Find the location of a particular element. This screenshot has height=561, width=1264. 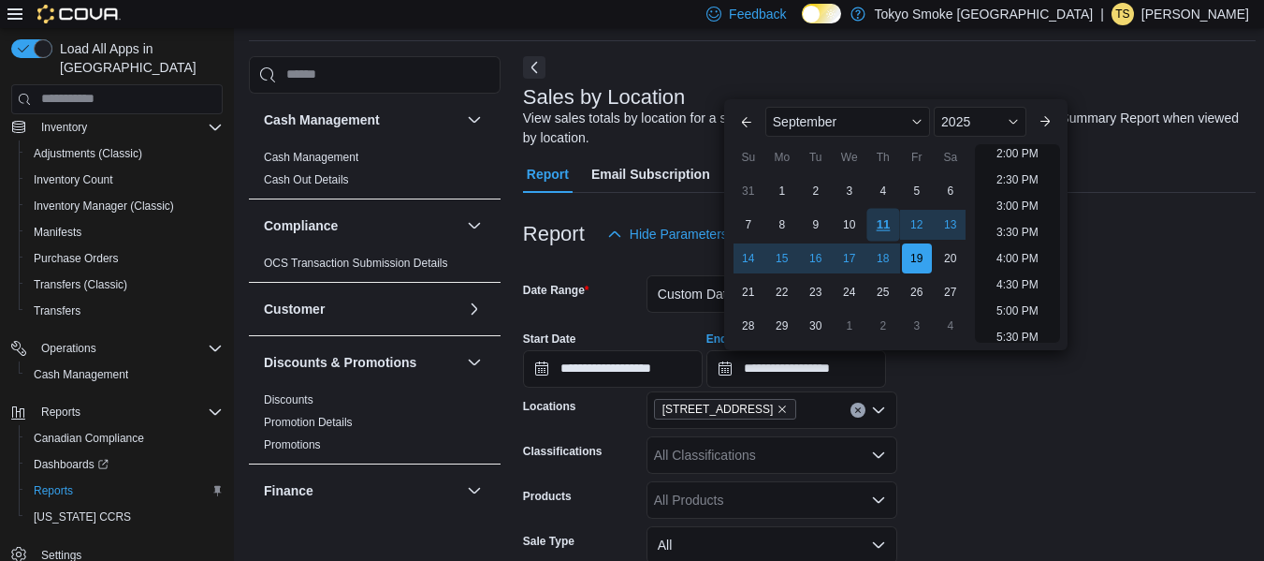

input: Press the down key to enter a popover containing a calendar. Press the escape key to close the po... is located at coordinates (796, 369).